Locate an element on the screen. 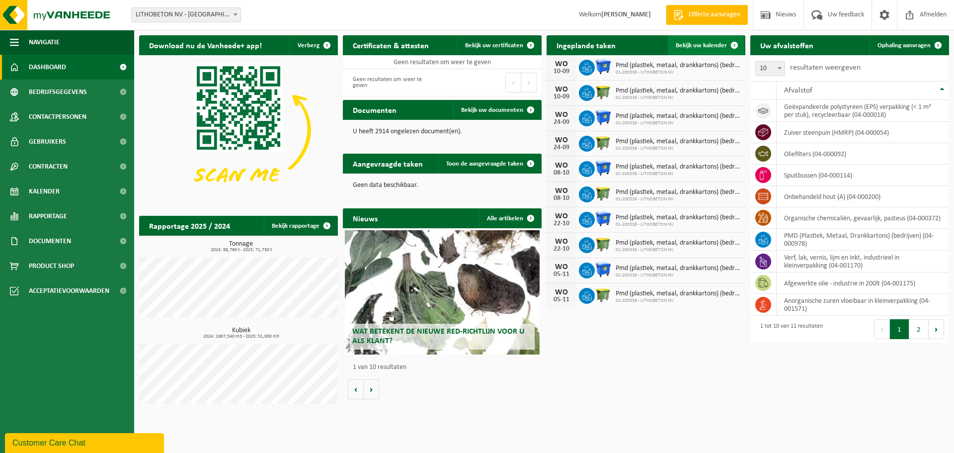 This screenshot has width=954, height=453. span: LITHOBETON NV - SNAASKERKE is located at coordinates (186, 15).